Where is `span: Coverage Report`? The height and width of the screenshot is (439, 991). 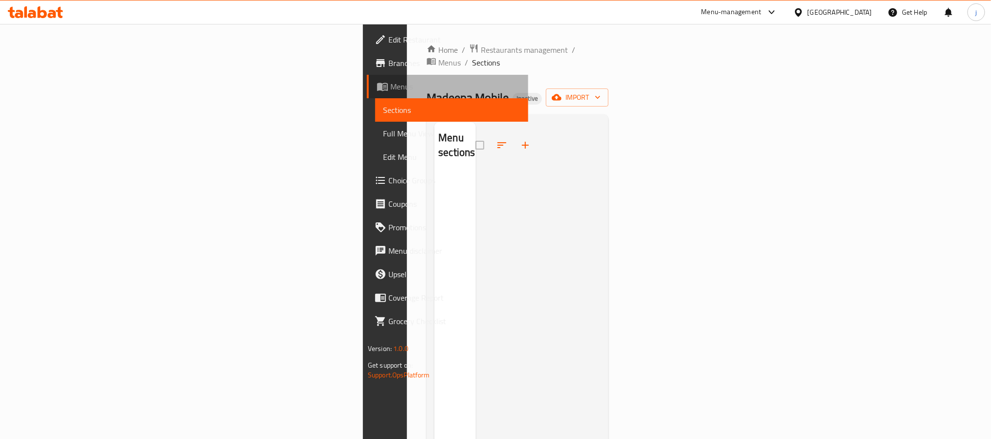 span: Coverage Report is located at coordinates (454, 298).